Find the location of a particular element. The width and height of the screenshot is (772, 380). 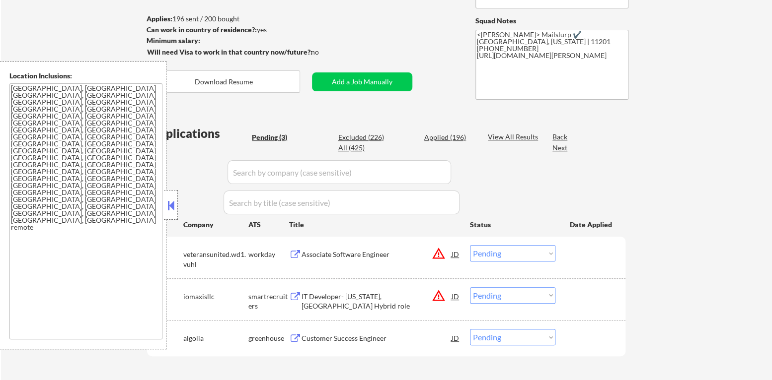

input: Search by title (case sensitive) is located at coordinates (341, 203).